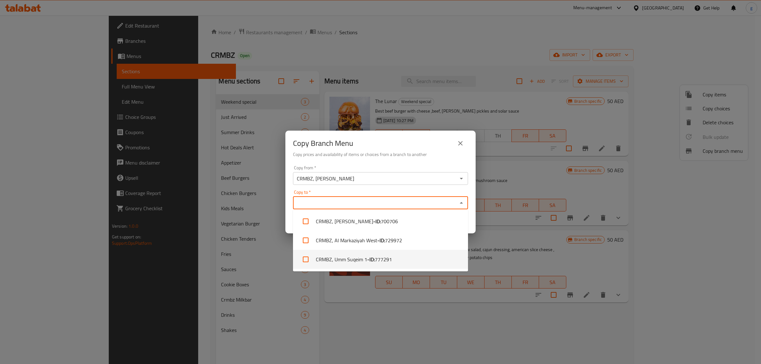  I want to click on button: Close, so click(461, 203).